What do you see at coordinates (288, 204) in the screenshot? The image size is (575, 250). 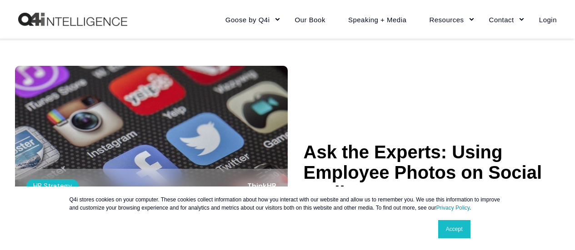 I see `p: Q4i stores cookies on your computer. These cookies collect information about how you interact wit...` at bounding box center [288, 204].